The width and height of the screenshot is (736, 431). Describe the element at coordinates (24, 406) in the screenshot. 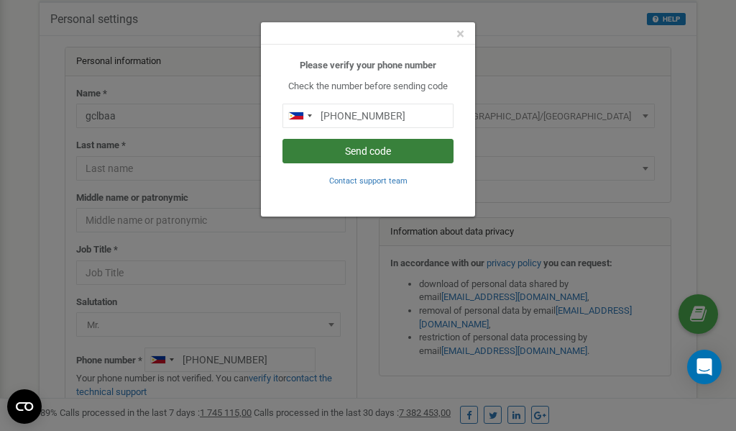

I see `button: Open CMP widget` at that location.